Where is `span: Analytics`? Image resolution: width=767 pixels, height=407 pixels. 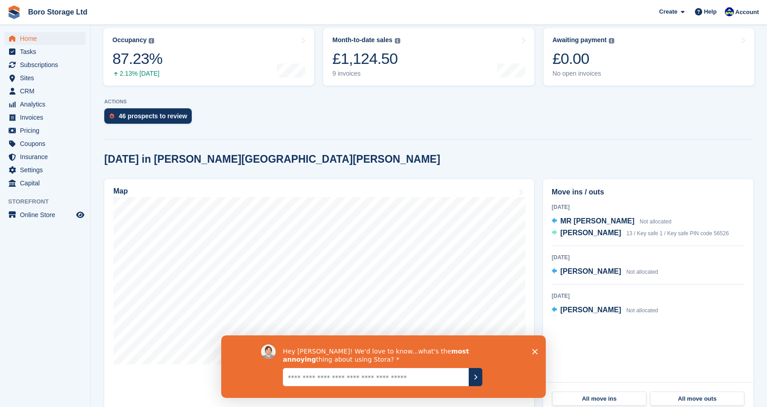
span: Analytics is located at coordinates (47, 104).